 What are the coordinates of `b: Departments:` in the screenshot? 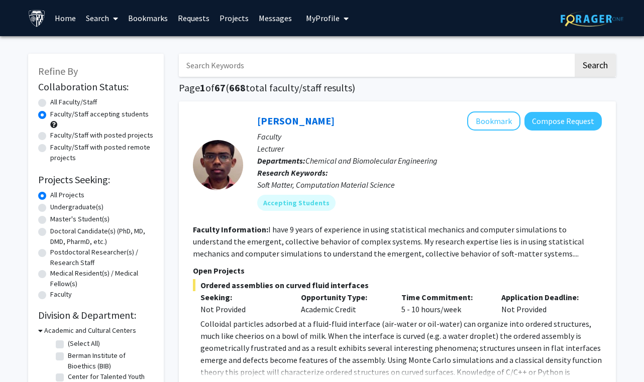 It's located at (281, 161).